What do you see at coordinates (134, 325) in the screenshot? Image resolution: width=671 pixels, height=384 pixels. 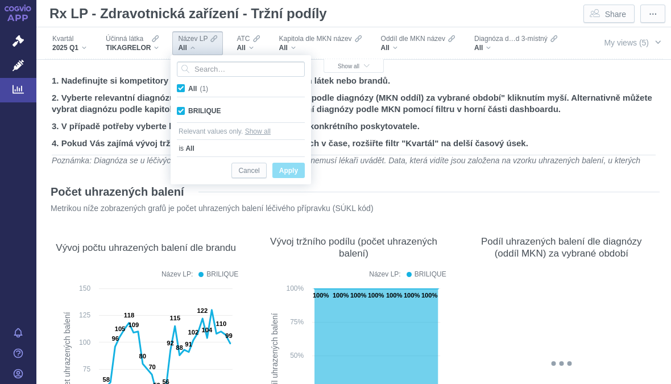 I see `text: 109` at bounding box center [134, 325].